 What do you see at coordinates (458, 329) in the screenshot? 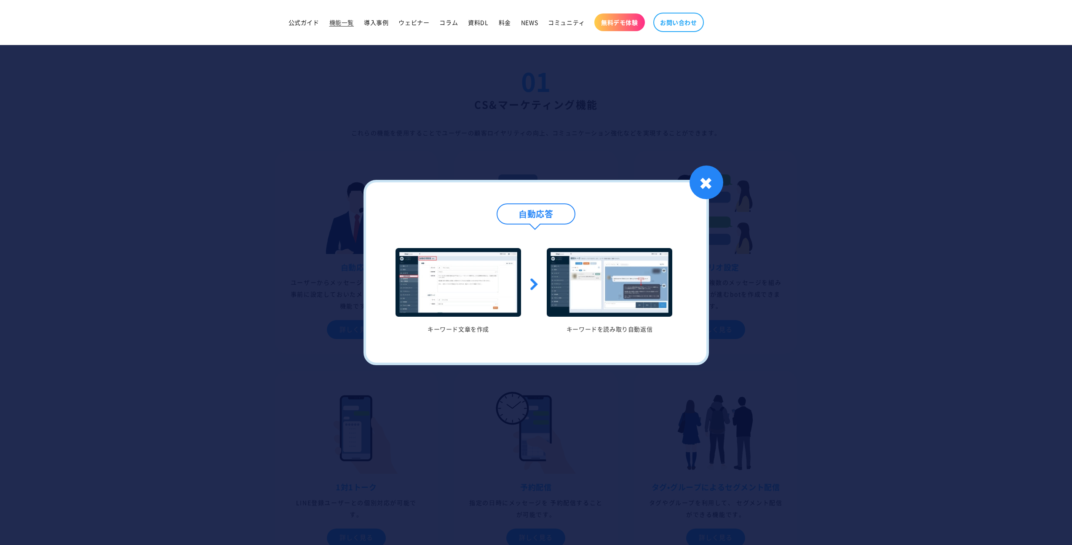
I see `h5: キーワード文章を作成` at bounding box center [458, 329].